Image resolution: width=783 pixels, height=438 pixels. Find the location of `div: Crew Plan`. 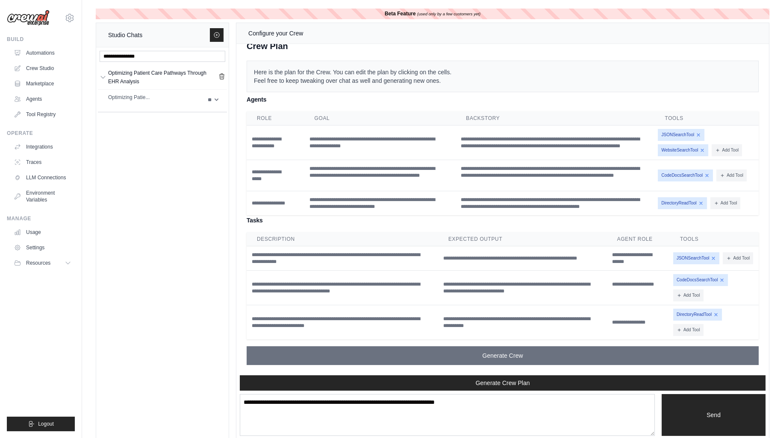

div: Crew Plan is located at coordinates (502, 46).